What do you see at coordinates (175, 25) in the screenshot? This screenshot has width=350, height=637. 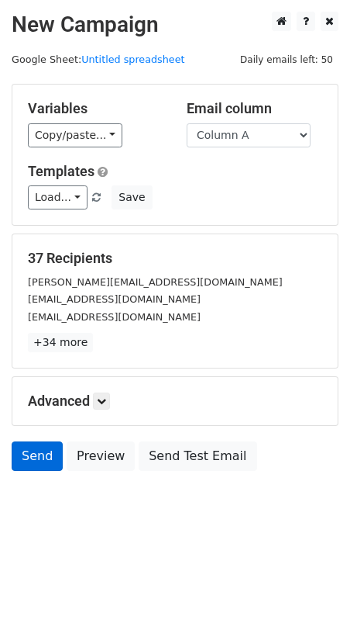 I see `h2: New Campaign` at bounding box center [175, 25].